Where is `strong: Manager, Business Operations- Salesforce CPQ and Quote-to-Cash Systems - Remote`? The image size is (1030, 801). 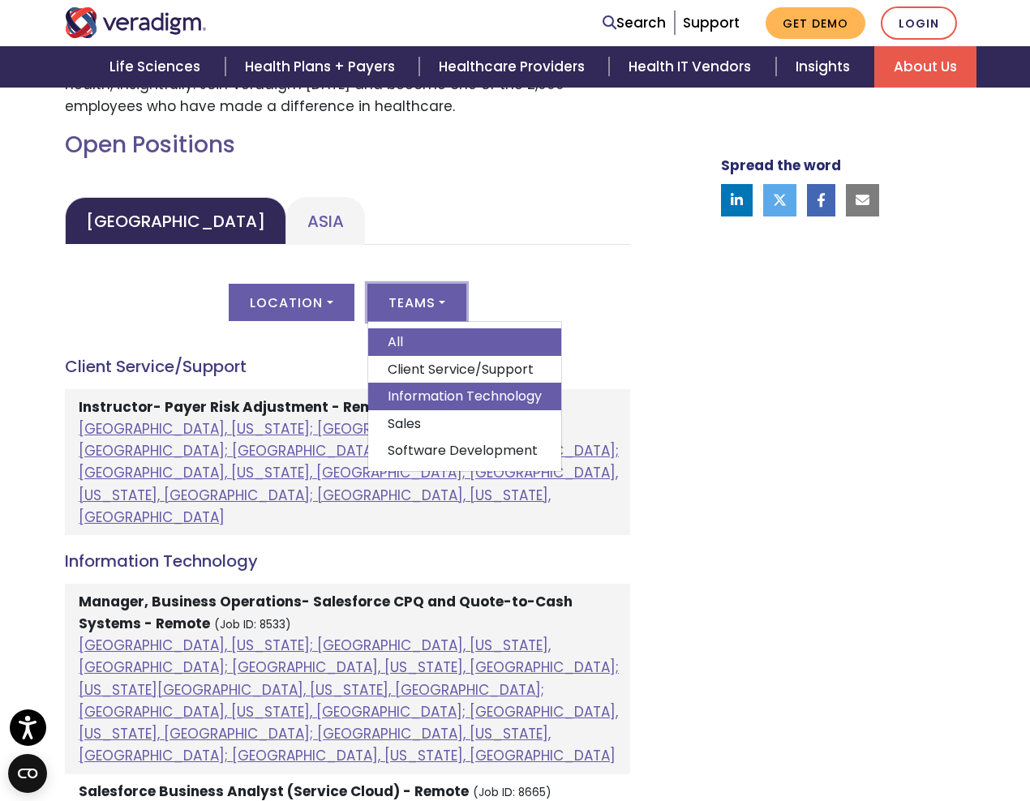
strong: Manager, Business Operations- Salesforce CPQ and Quote-to-Cash Systems - Remote is located at coordinates (325, 612).